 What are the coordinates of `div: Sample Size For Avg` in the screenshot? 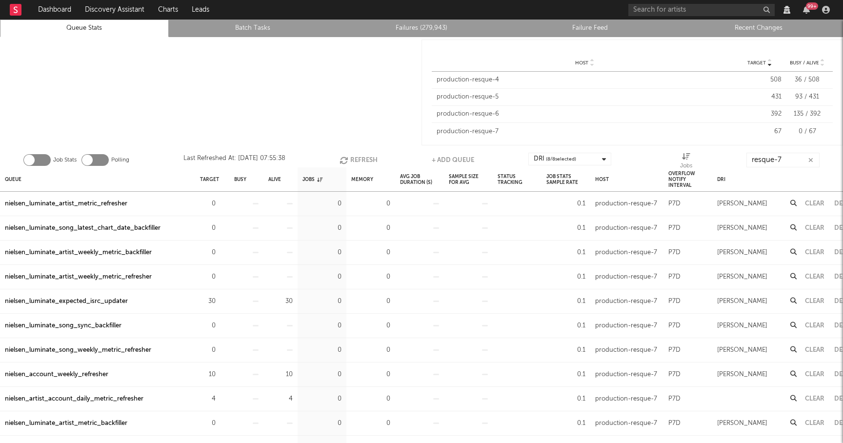 It's located at (468, 179).